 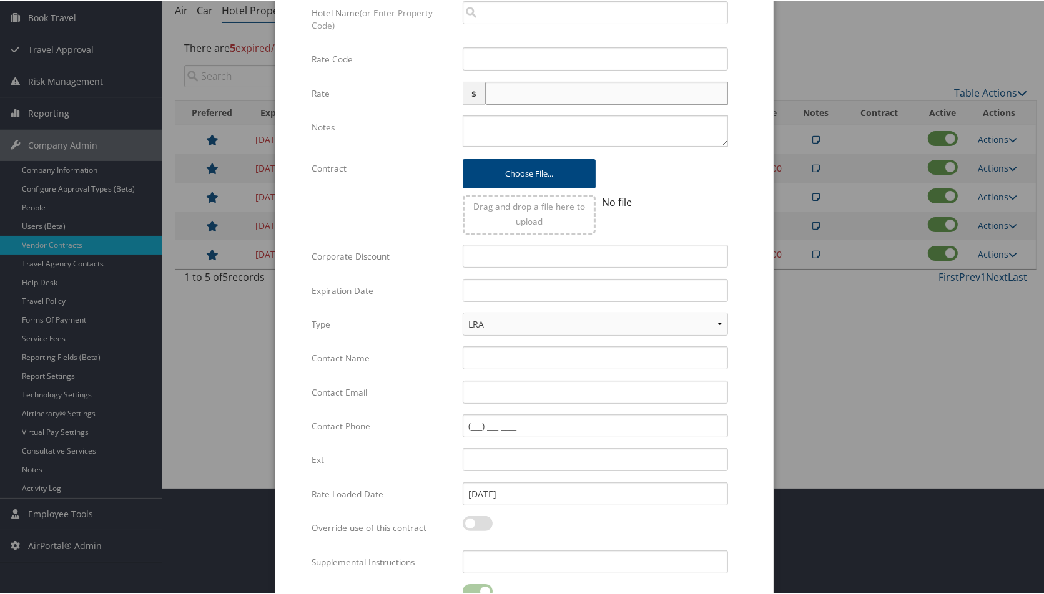 I want to click on label: Ext, so click(x=382, y=459).